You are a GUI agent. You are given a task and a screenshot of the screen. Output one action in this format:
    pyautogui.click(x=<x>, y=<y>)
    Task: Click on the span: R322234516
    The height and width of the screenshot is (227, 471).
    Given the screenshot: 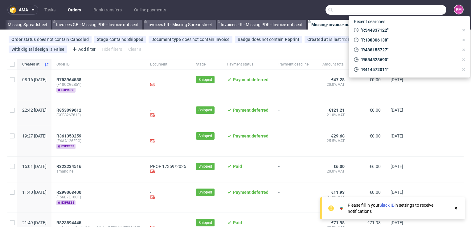 What is the action you would take?
    pyautogui.click(x=69, y=167)
    